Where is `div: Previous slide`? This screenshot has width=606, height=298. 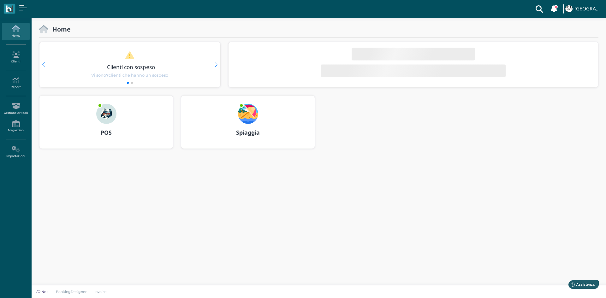
div: Previous slide is located at coordinates (43, 65).